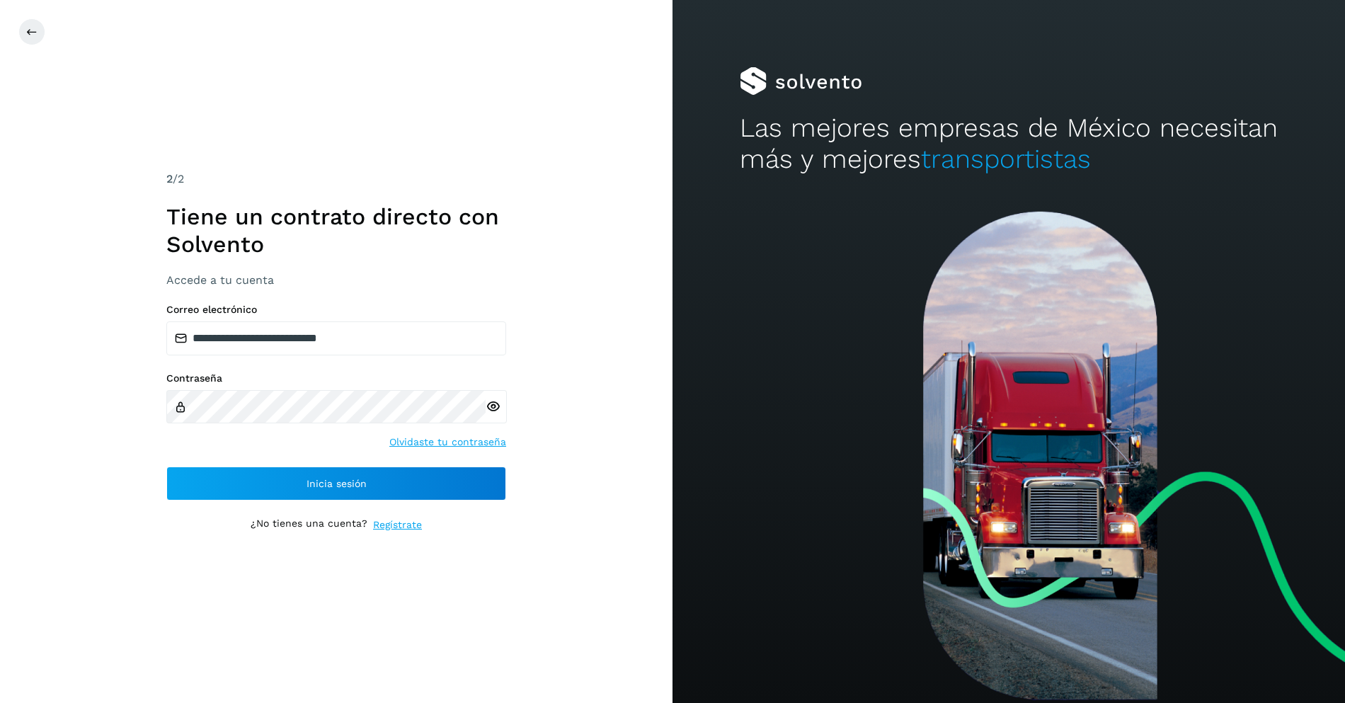  Describe the element at coordinates (336, 378) in the screenshot. I see `label: Contraseña` at that location.